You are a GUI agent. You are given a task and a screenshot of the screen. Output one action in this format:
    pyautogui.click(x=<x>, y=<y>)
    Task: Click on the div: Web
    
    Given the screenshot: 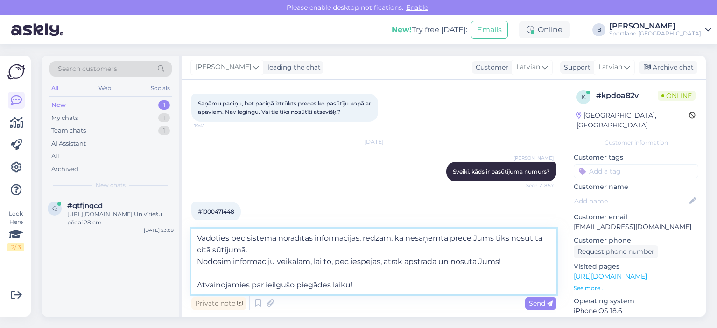 What is the action you would take?
    pyautogui.click(x=105, y=88)
    